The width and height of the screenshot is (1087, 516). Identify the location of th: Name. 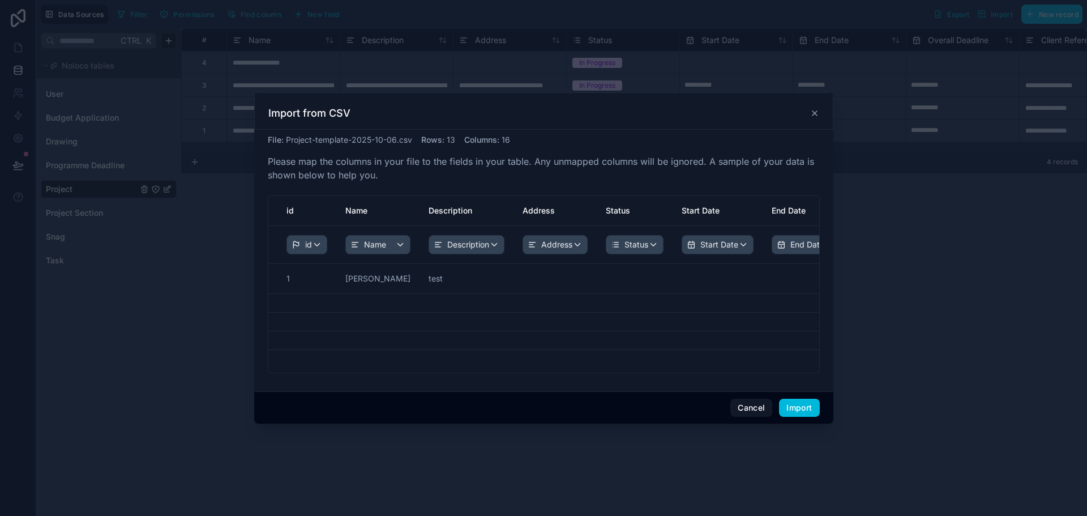
(378, 211).